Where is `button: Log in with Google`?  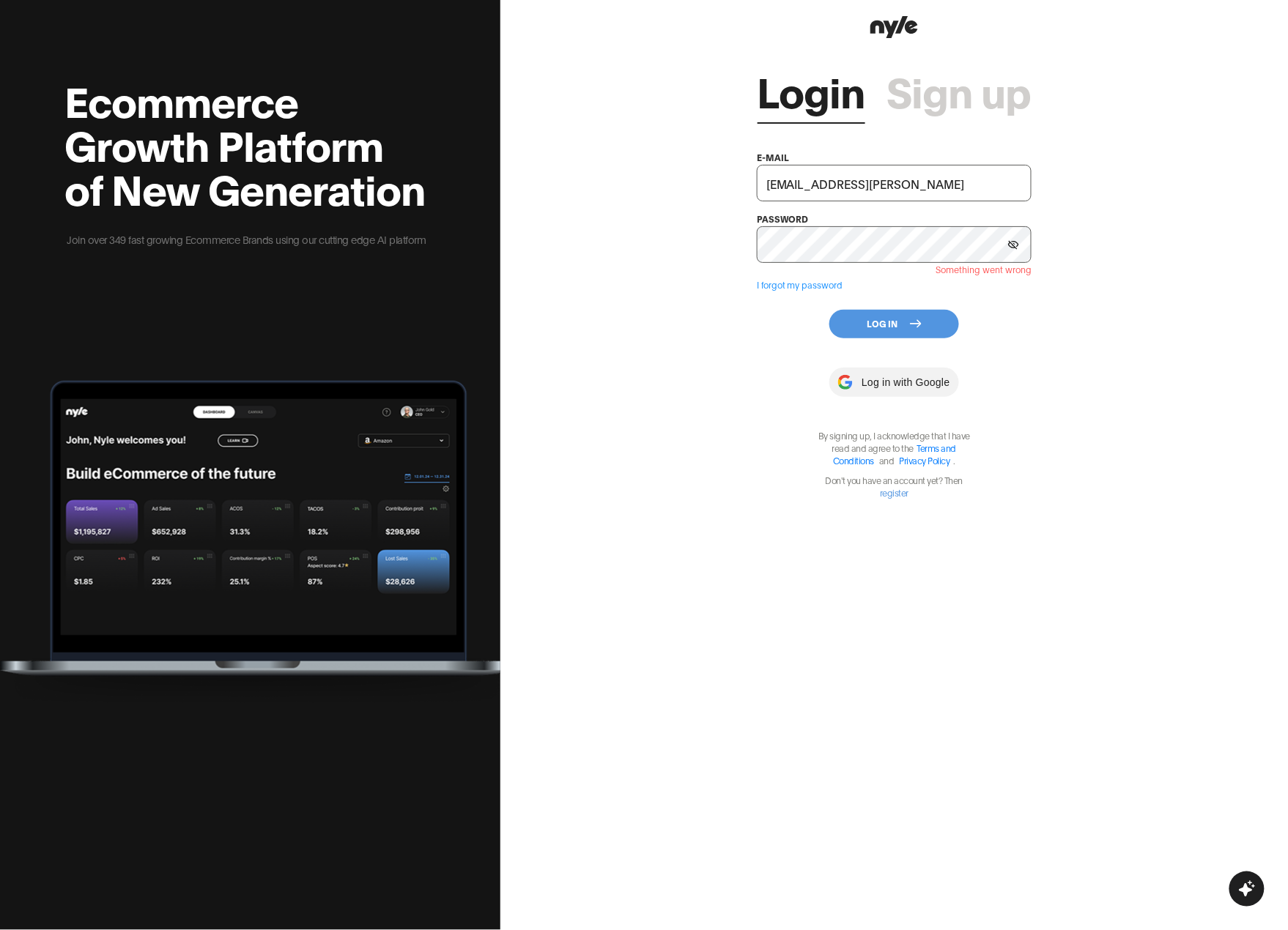
button: Log in with Google is located at coordinates (894, 383).